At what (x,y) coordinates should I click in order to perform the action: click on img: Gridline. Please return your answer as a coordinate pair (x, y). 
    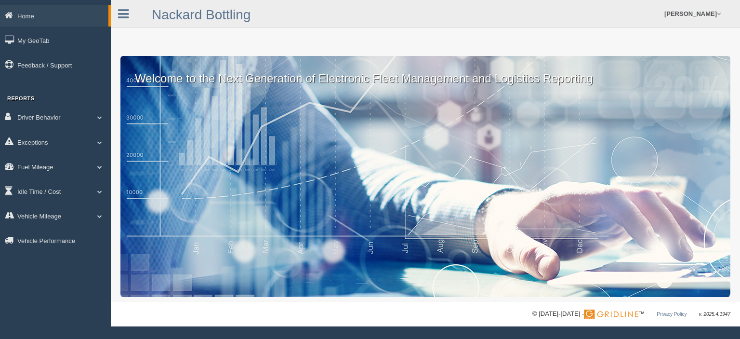
    Looking at the image, I should click on (611, 314).